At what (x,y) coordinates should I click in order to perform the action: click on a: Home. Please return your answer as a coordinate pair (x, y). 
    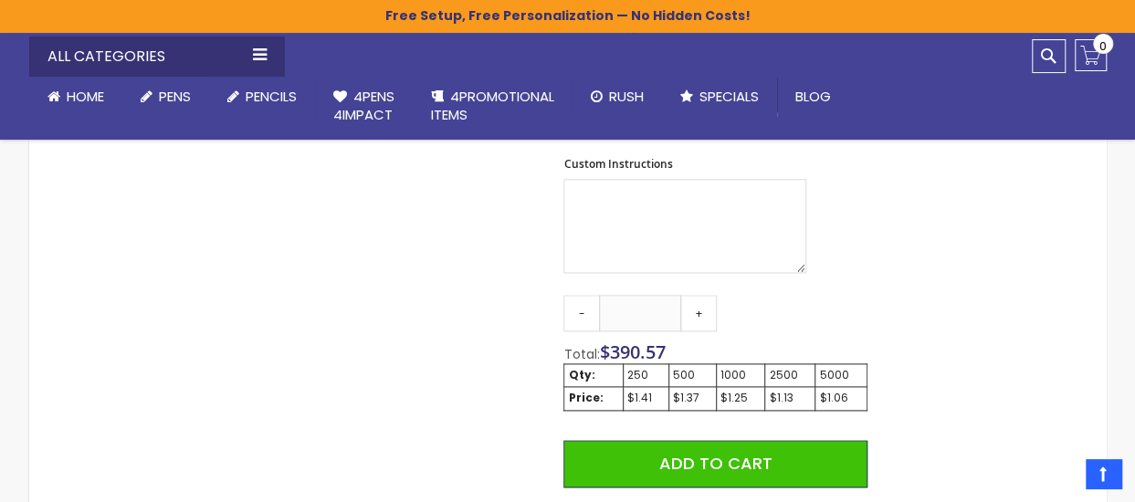
    Looking at the image, I should click on (76, 97).